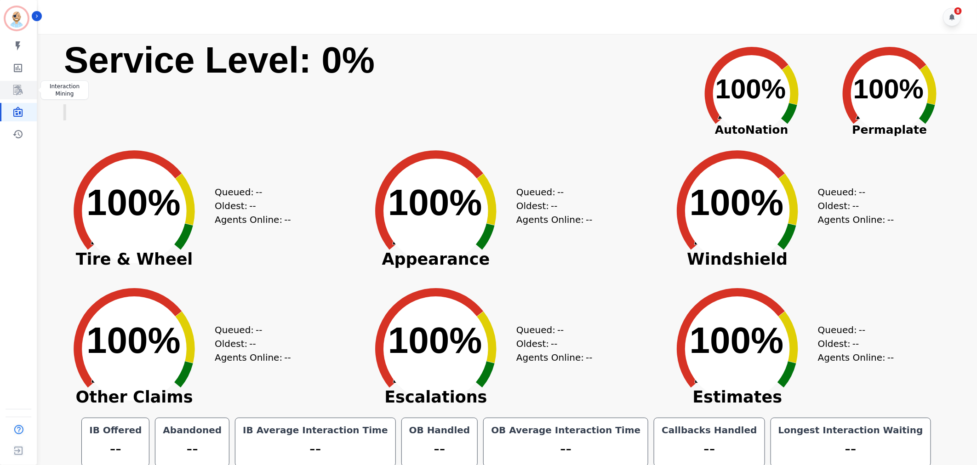 The width and height of the screenshot is (977, 465). What do you see at coordinates (890, 130) in the screenshot?
I see `span: Permaplate` at bounding box center [890, 130].